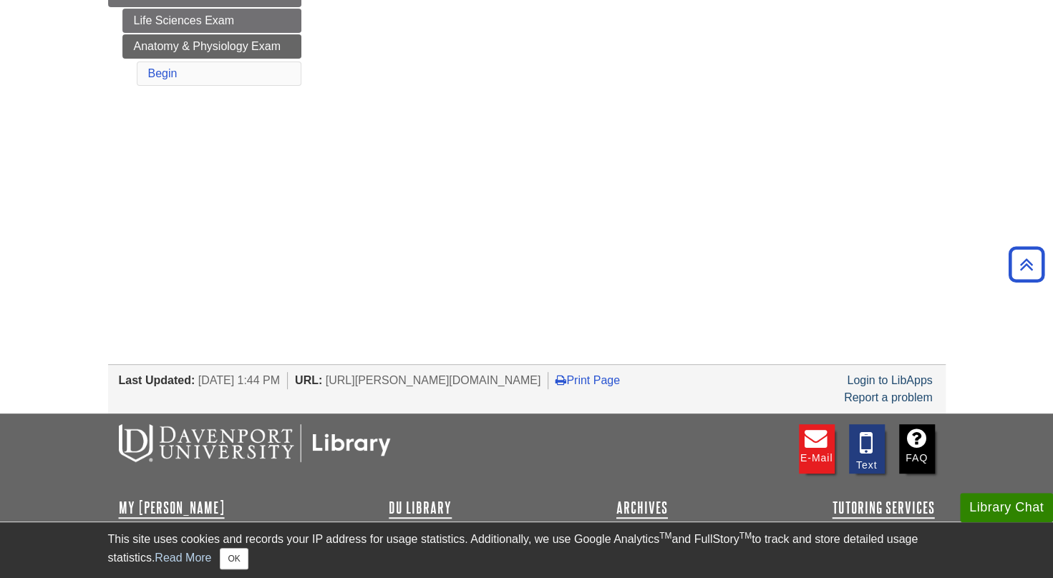  I want to click on a: Begin, so click(163, 73).